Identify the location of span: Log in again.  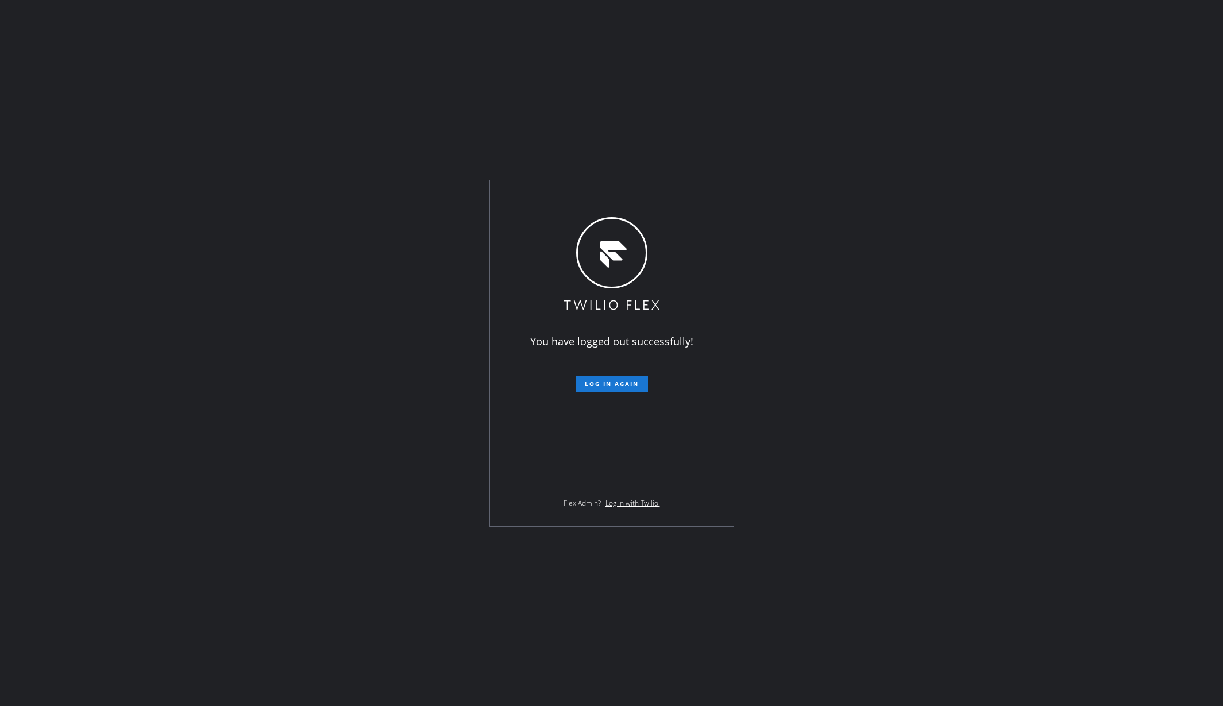
(612, 384).